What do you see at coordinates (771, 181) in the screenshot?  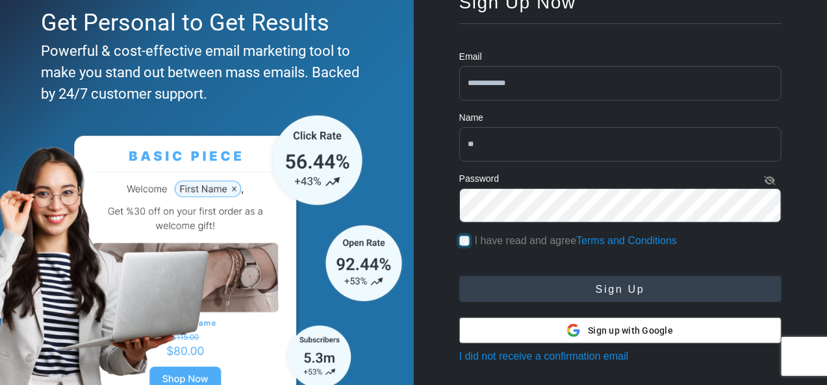 I see `i: Hide Password` at bounding box center [771, 181].